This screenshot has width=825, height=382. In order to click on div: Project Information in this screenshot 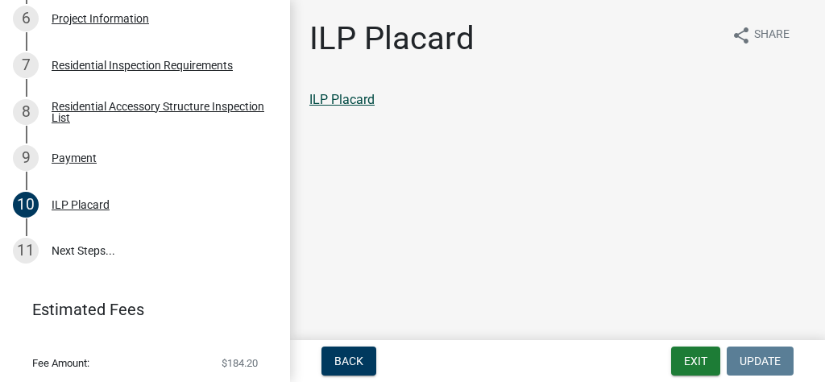, I will do `click(100, 19)`.